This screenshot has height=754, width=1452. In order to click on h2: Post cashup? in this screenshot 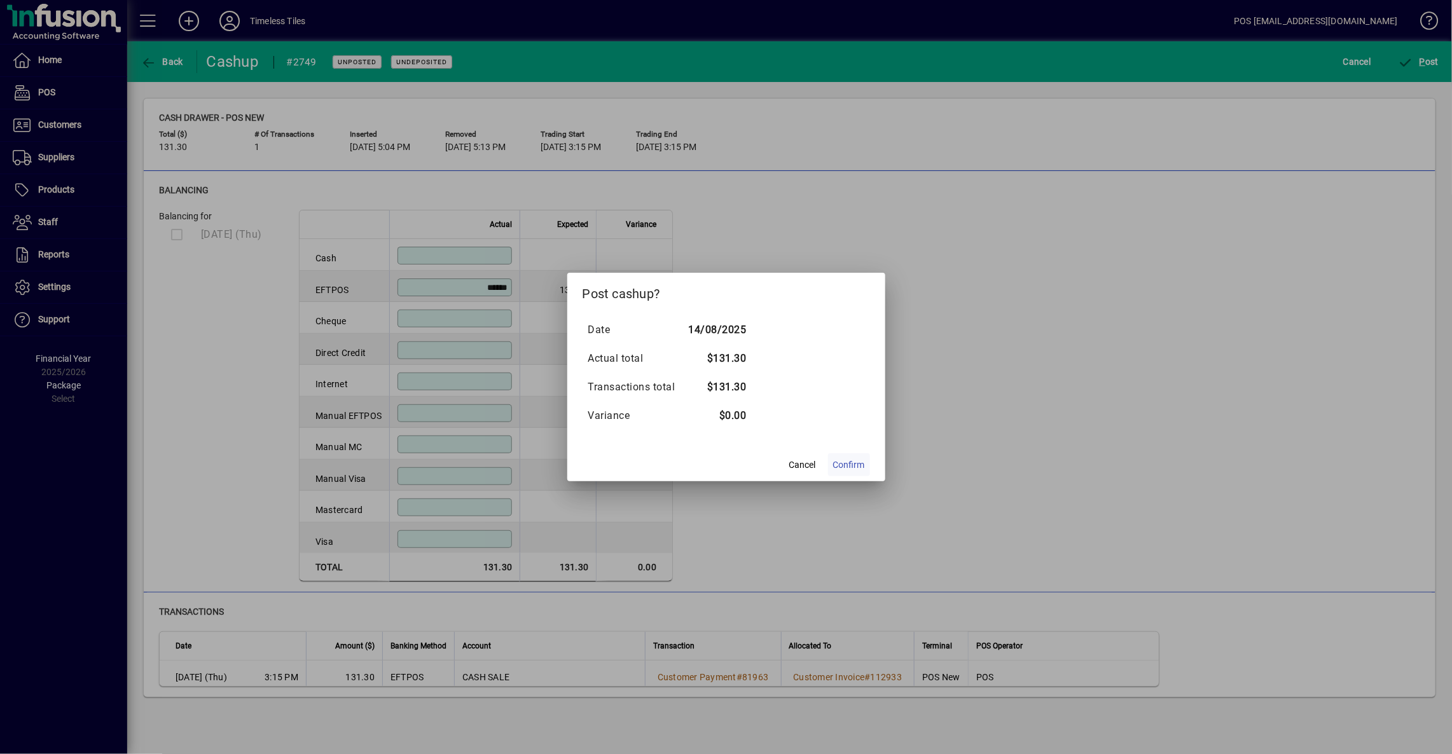, I will do `click(726, 291)`.